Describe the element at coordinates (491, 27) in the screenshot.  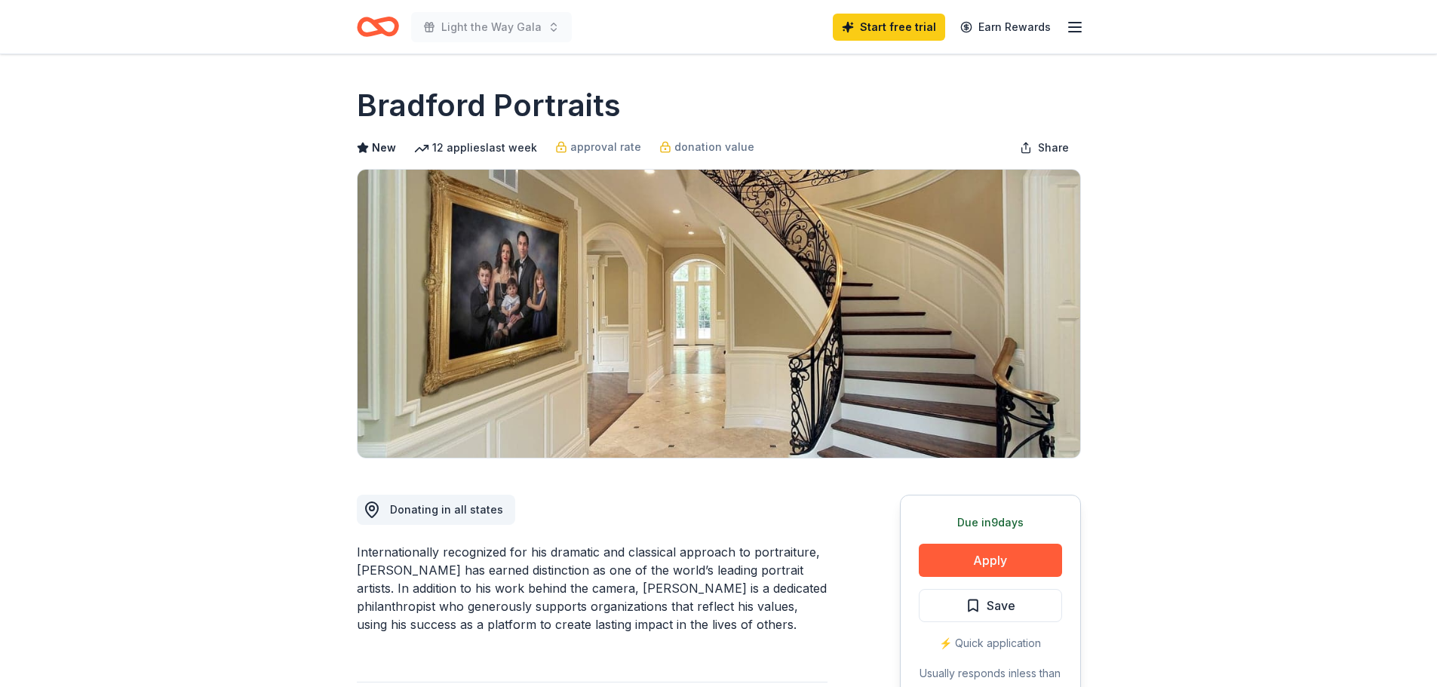
I see `button: Light the Way Gala` at that location.